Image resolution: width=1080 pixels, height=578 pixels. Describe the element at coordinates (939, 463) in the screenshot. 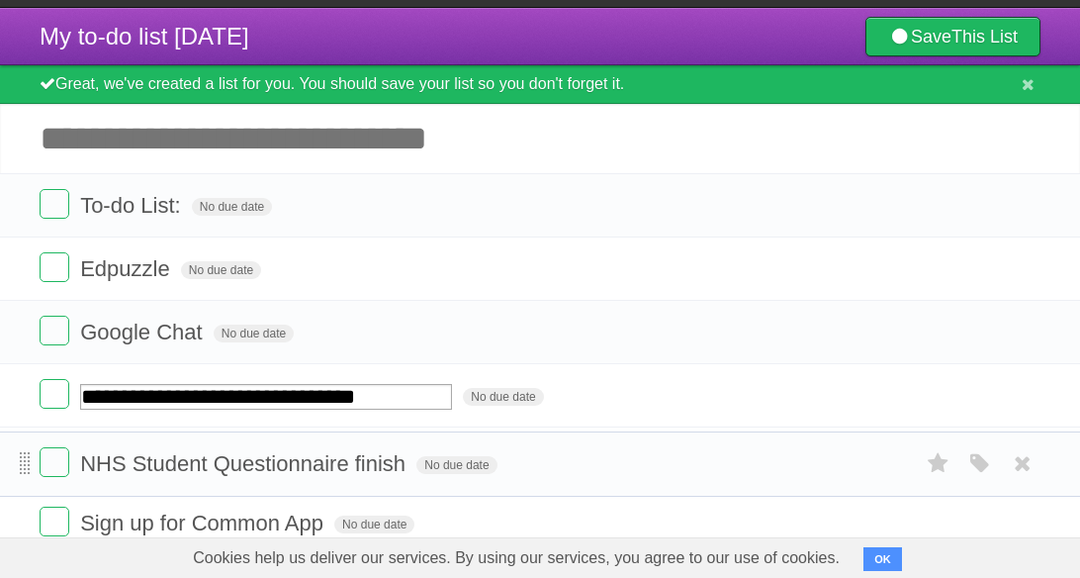

I see `label: Star task` at that location.